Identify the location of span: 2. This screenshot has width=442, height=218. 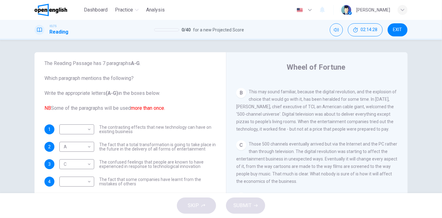
(49, 147).